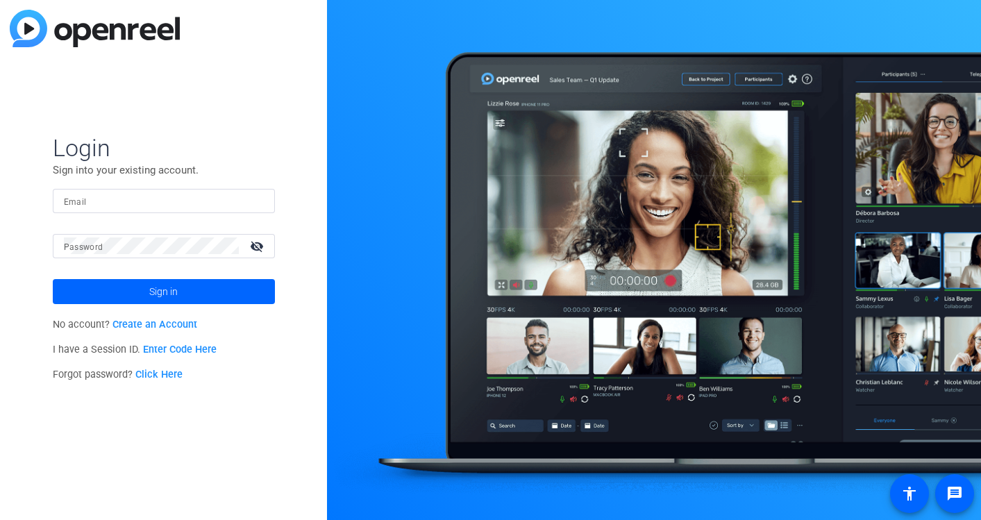  I want to click on p: Sign into your existing account., so click(164, 170).